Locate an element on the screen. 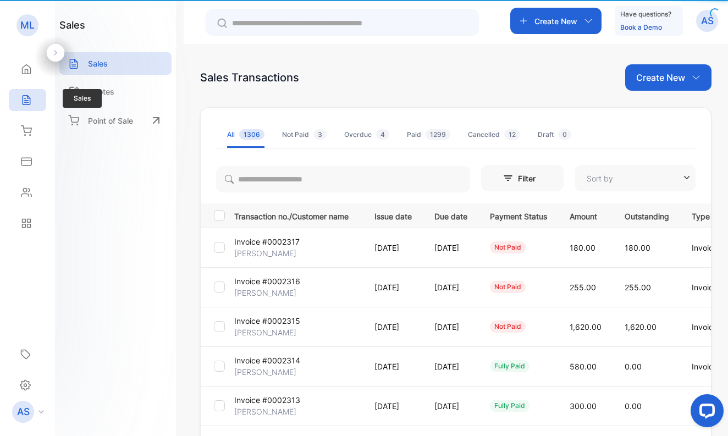 This screenshot has width=728, height=436. p: ML is located at coordinates (28, 25).